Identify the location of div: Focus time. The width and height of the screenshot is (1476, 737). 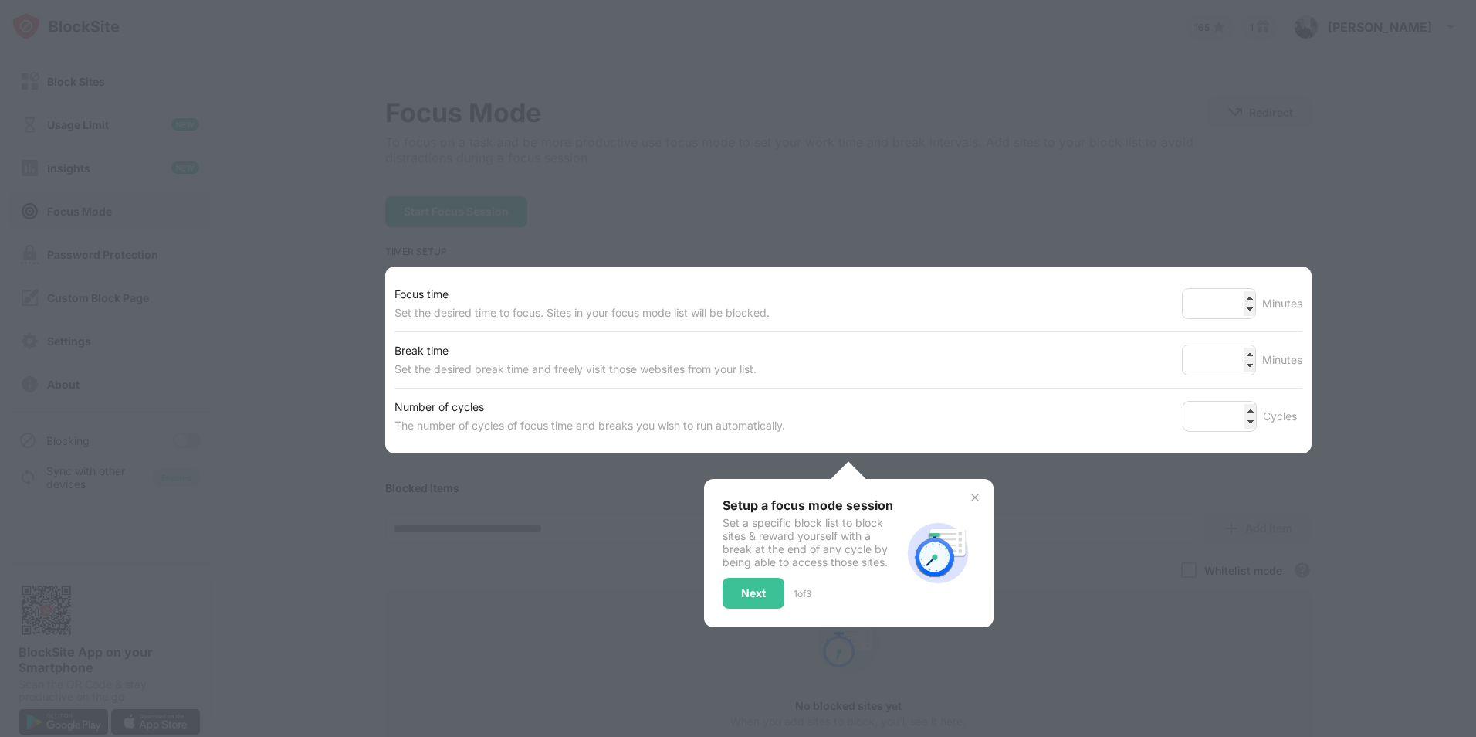
(582, 294).